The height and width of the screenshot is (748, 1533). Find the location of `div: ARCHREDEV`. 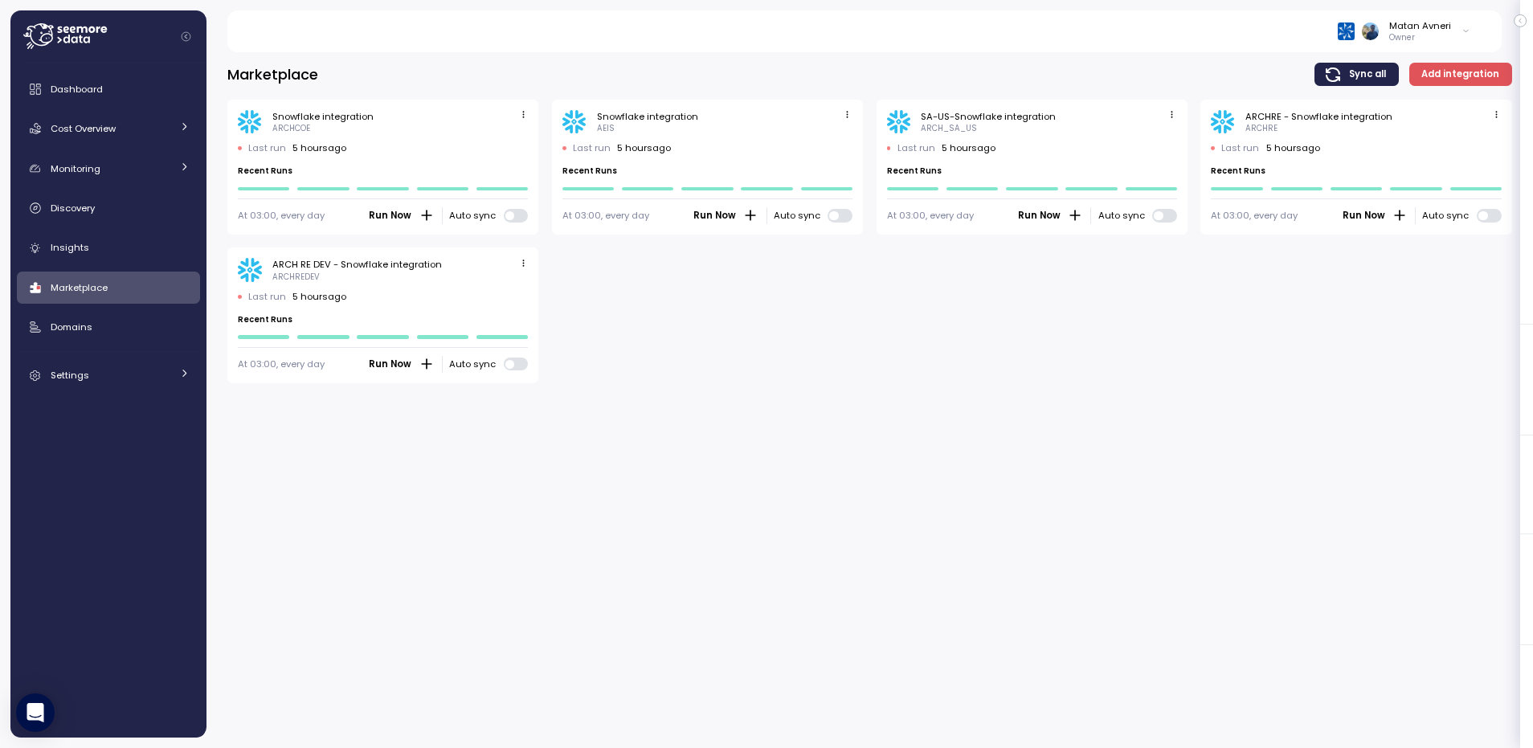

div: ARCHREDEV is located at coordinates (296, 277).